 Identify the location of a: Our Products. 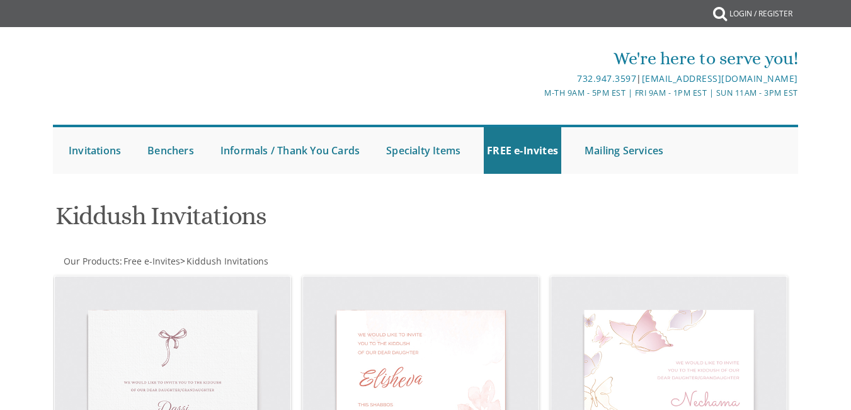
(91, 261).